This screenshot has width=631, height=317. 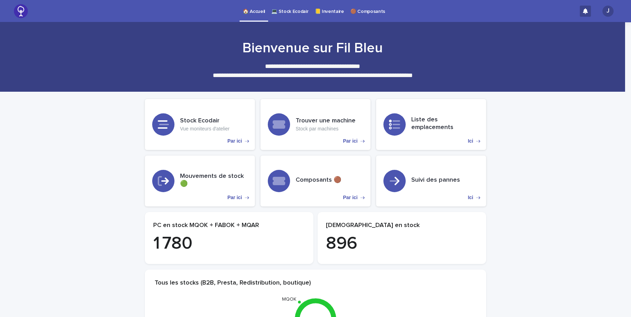 What do you see at coordinates (229, 244) in the screenshot?
I see `p: 1 780` at bounding box center [229, 244].